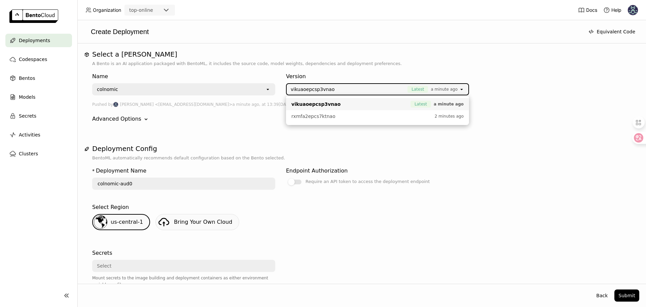 The image size is (646, 307). Describe the element at coordinates (104, 266) in the screenshot. I see `div: Select` at that location.